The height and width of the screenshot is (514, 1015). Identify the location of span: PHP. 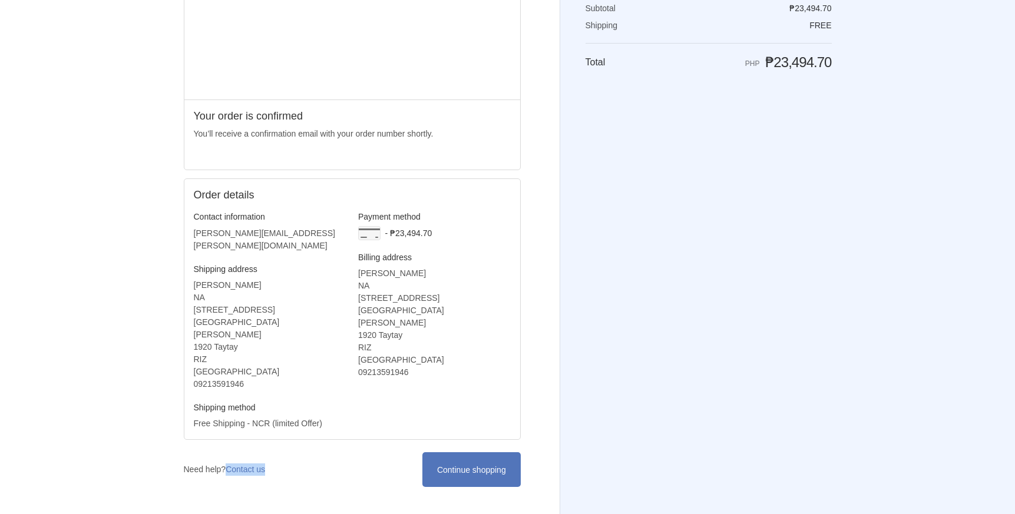
(752, 64).